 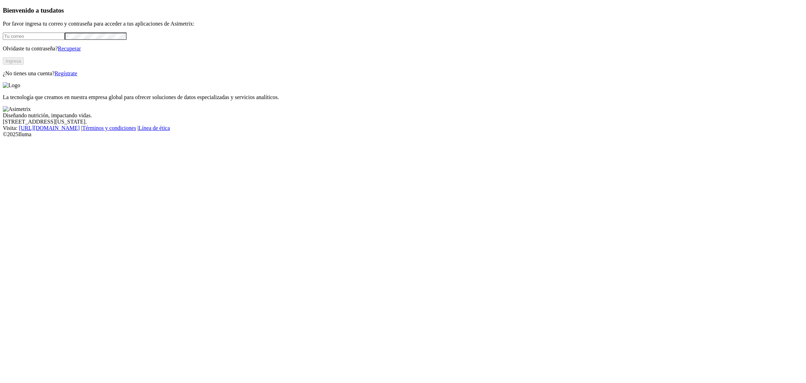 What do you see at coordinates (69, 48) in the screenshot?
I see `a: Recuperar` at bounding box center [69, 48].